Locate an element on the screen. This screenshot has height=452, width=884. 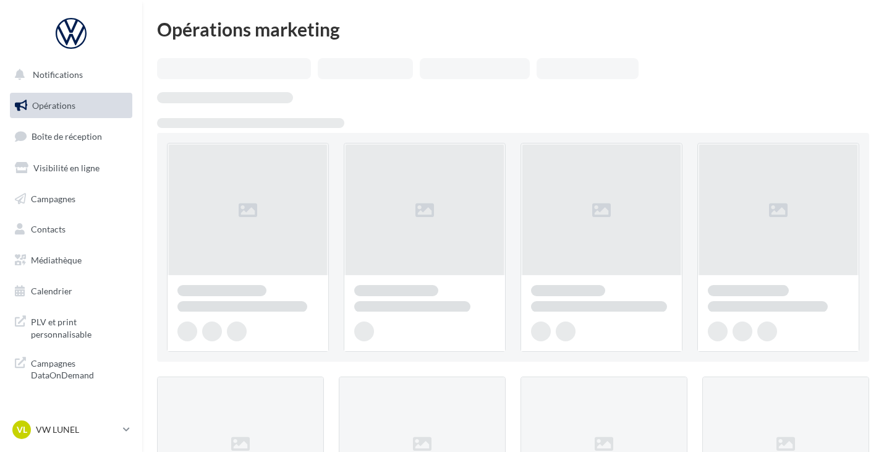
span: VL is located at coordinates (22, 430).